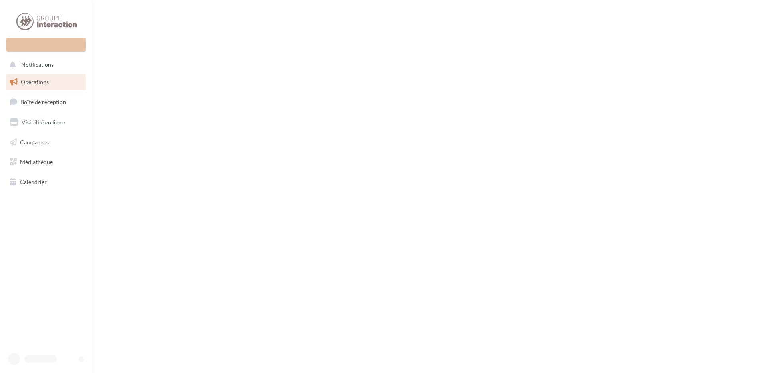 Image resolution: width=766 pixels, height=373 pixels. I want to click on span: Boîte de réception, so click(43, 102).